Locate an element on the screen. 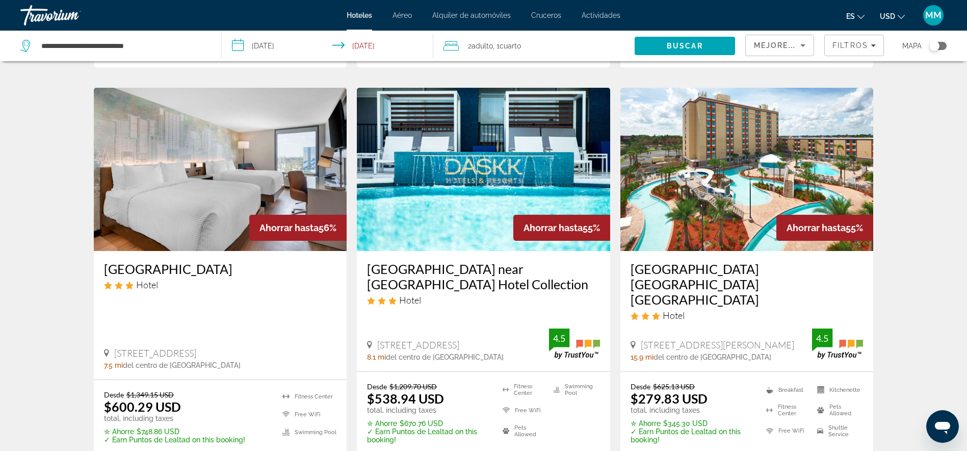  ins: $279.83 USD is located at coordinates (669, 398).